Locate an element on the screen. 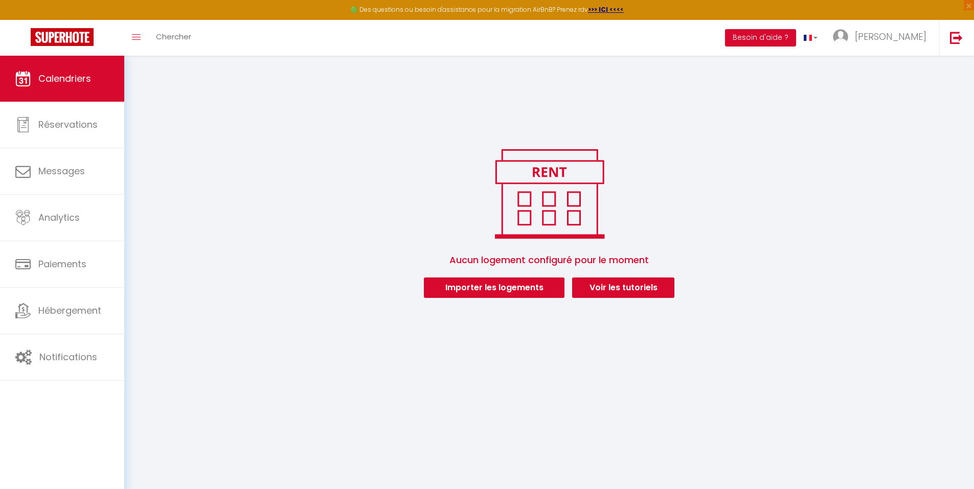  span: Notifications is located at coordinates (68, 357).